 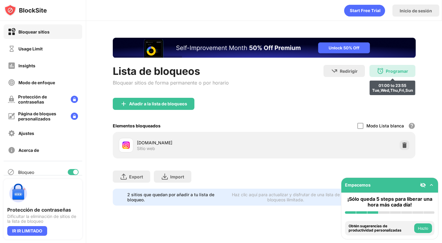 What do you see at coordinates (136, 177) in the screenshot?
I see `div: Export` at bounding box center [136, 177].